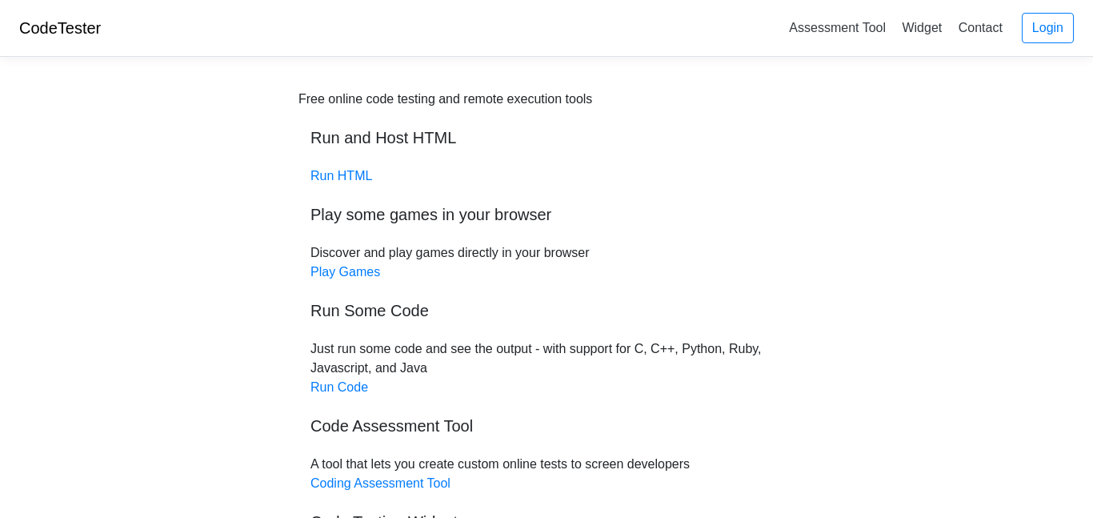 The image size is (1093, 518). I want to click on a: Widget, so click(922, 27).